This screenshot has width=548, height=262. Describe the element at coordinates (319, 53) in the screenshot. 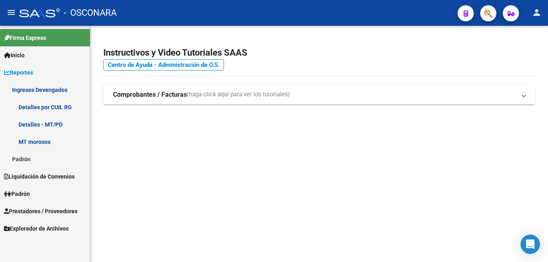

I see `h2: Instructivos y Video Tutoriales SAAS` at that location.